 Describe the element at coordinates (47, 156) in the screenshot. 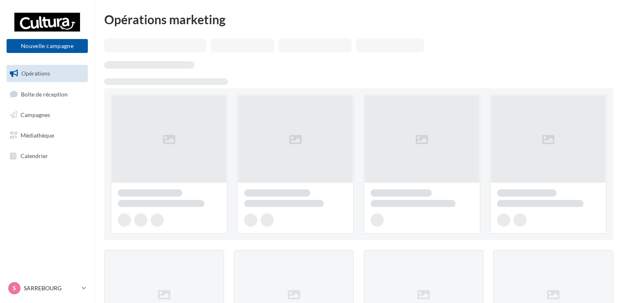

I see `a: Calendrier` at that location.